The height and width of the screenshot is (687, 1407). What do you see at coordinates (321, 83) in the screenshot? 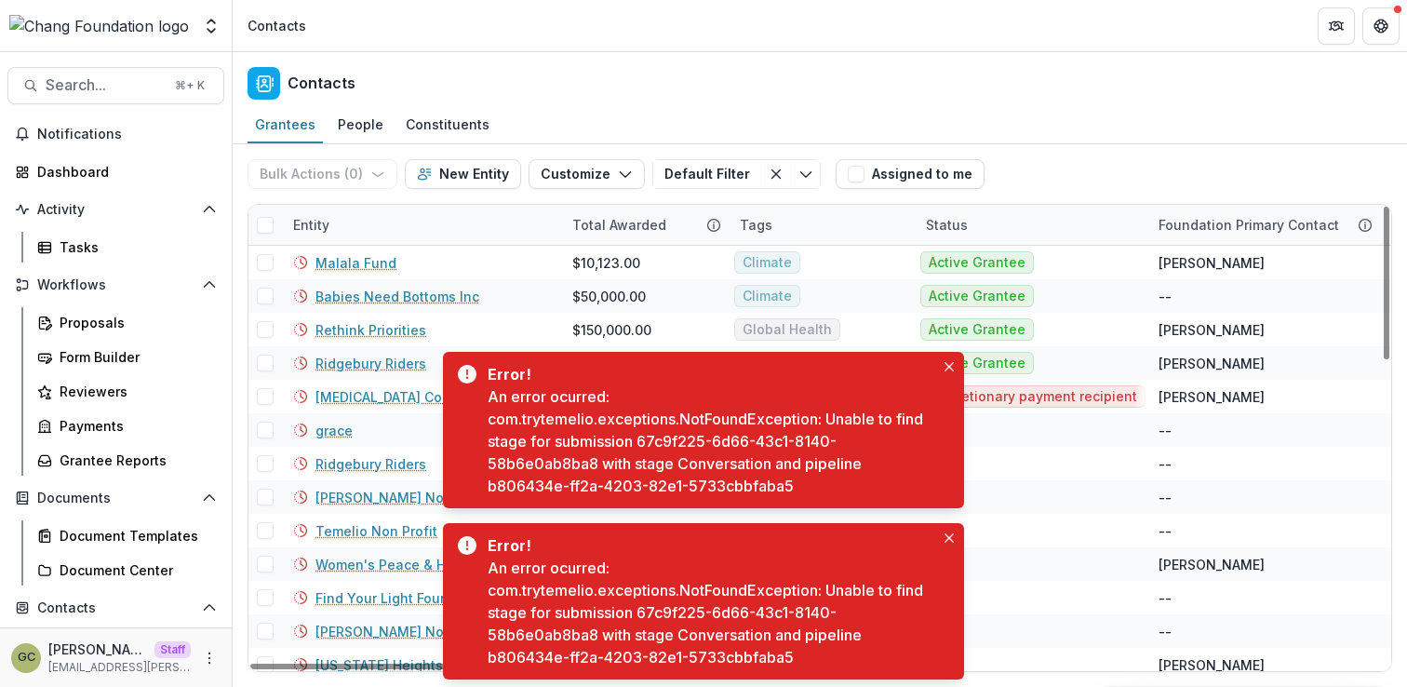
I see `h2: Contacts` at bounding box center [321, 83].